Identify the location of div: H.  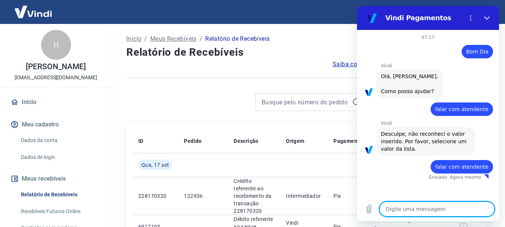
(56, 45).